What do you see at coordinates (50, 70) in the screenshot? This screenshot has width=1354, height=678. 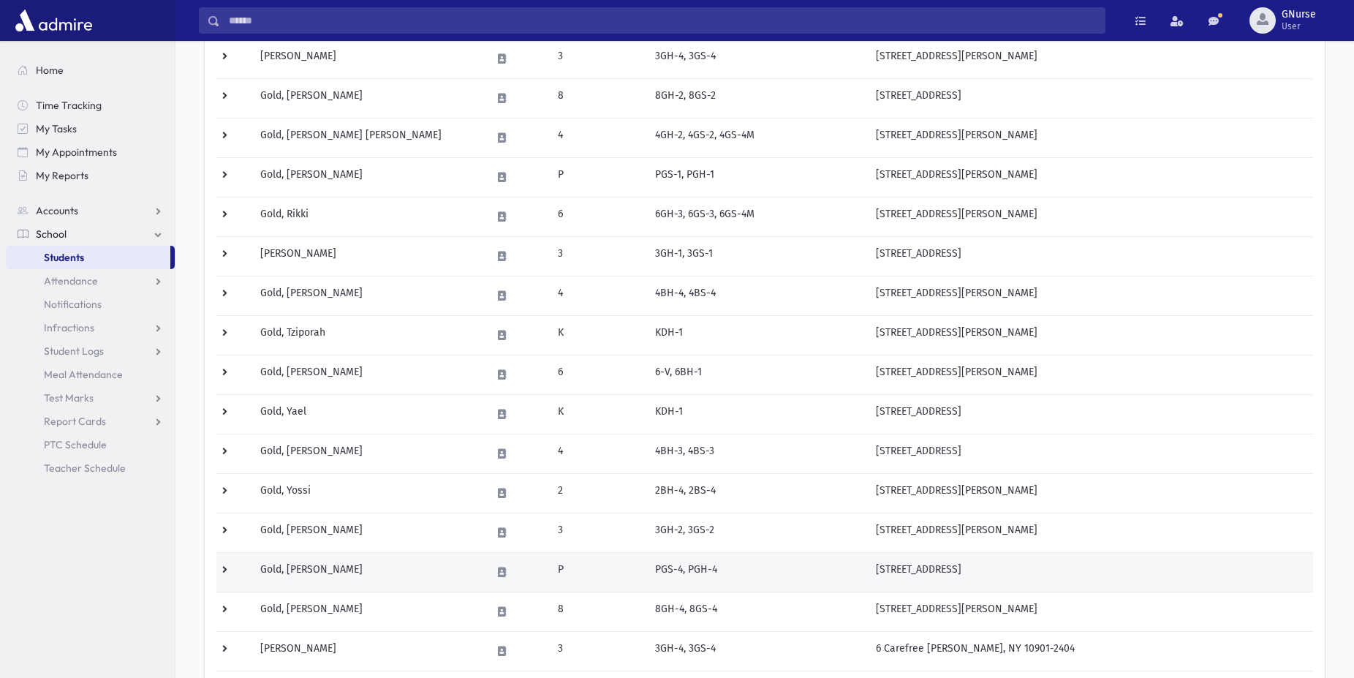 I see `span: Home` at bounding box center [50, 70].